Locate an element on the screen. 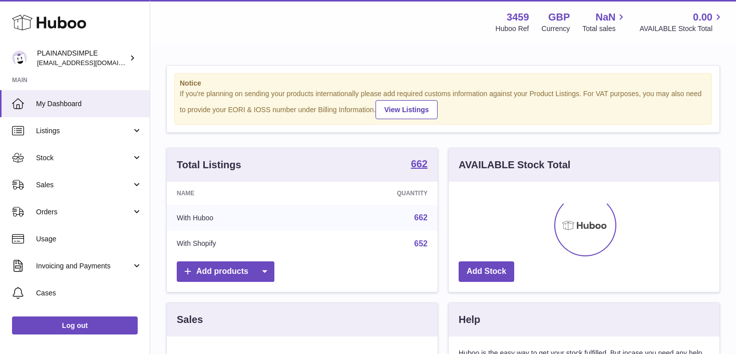 The height and width of the screenshot is (354, 736). div: PLAINANDSIMPLE is located at coordinates (82, 58).